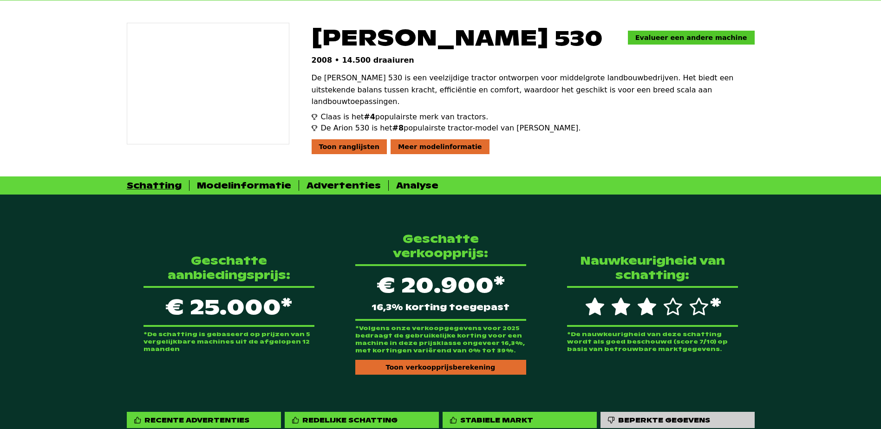  I want to click on p: Geschatte verkoopprijs:, so click(441, 246).